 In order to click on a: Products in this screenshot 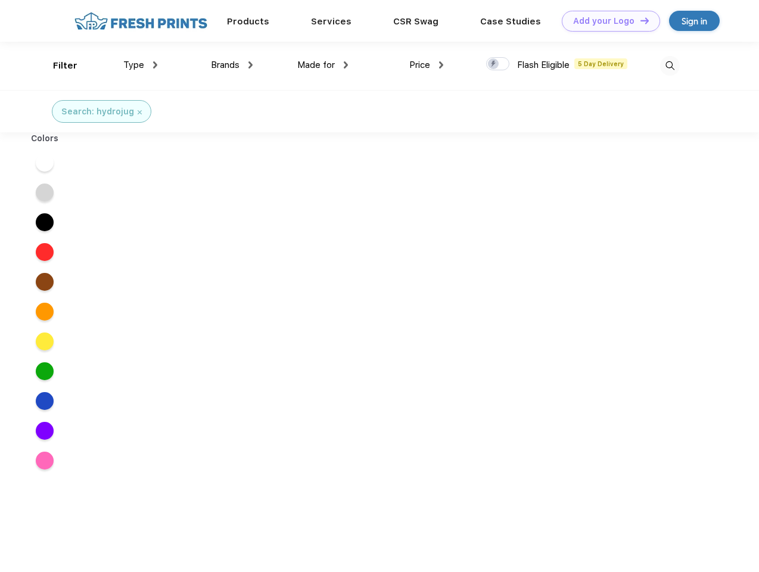, I will do `click(248, 21)`.